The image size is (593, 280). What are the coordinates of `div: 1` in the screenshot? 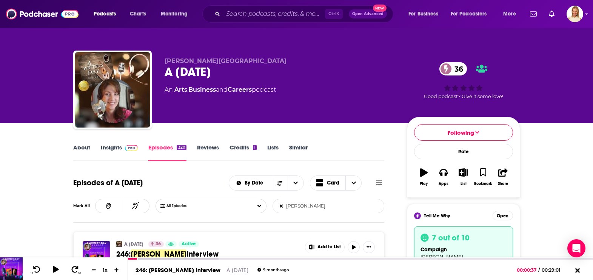 It's located at (255, 148).